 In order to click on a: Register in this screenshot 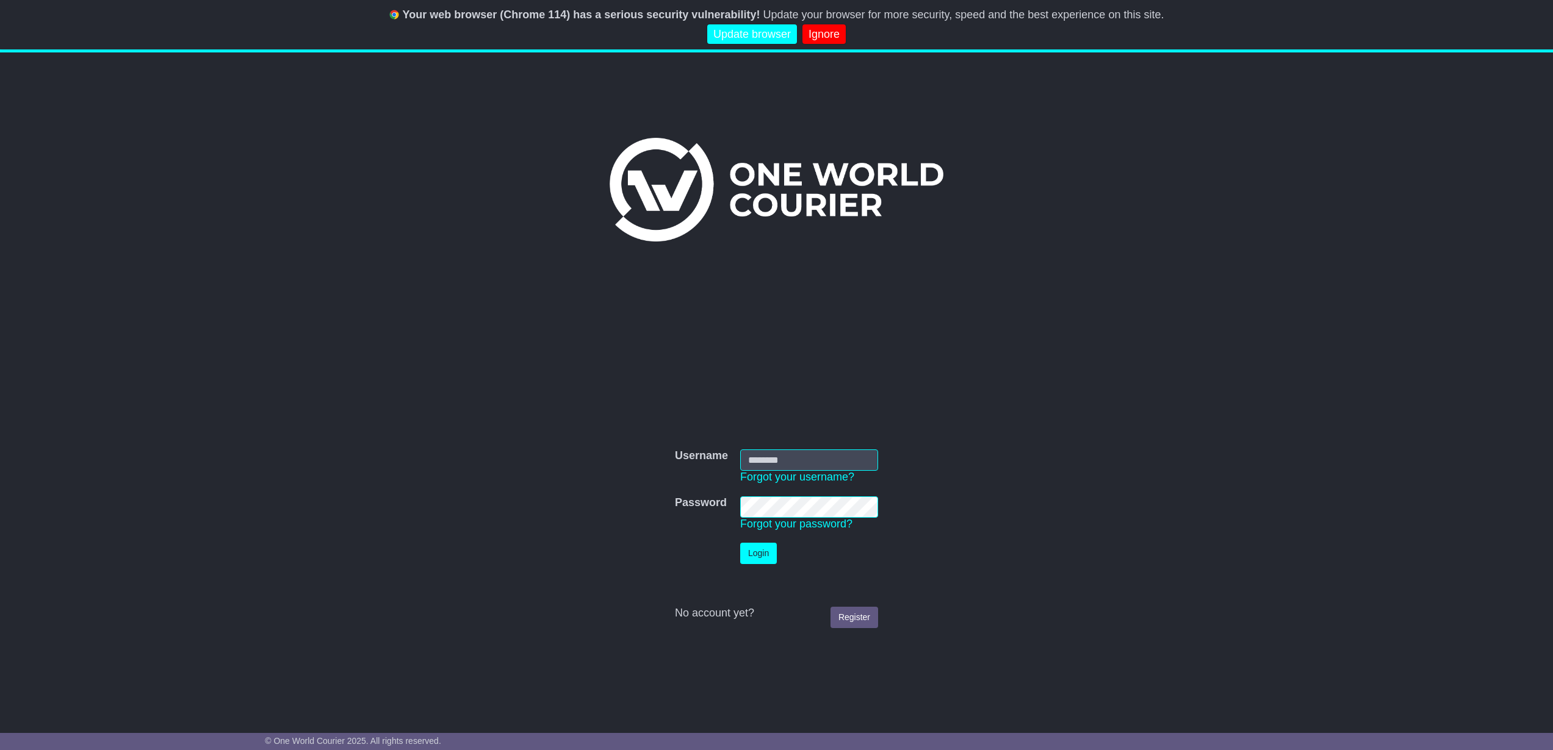, I will do `click(854, 617)`.